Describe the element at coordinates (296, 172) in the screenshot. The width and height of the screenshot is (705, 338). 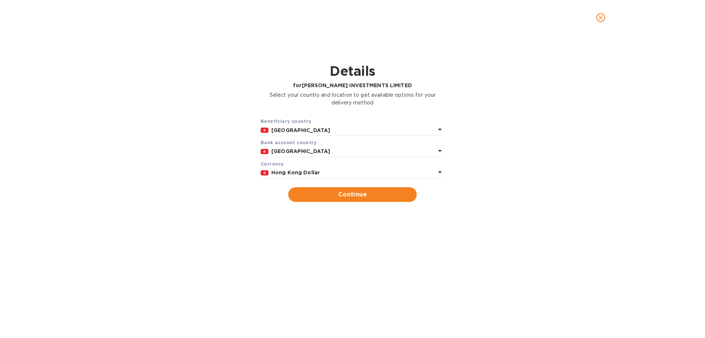
I see `b: Hong Kong Dollar` at that location.